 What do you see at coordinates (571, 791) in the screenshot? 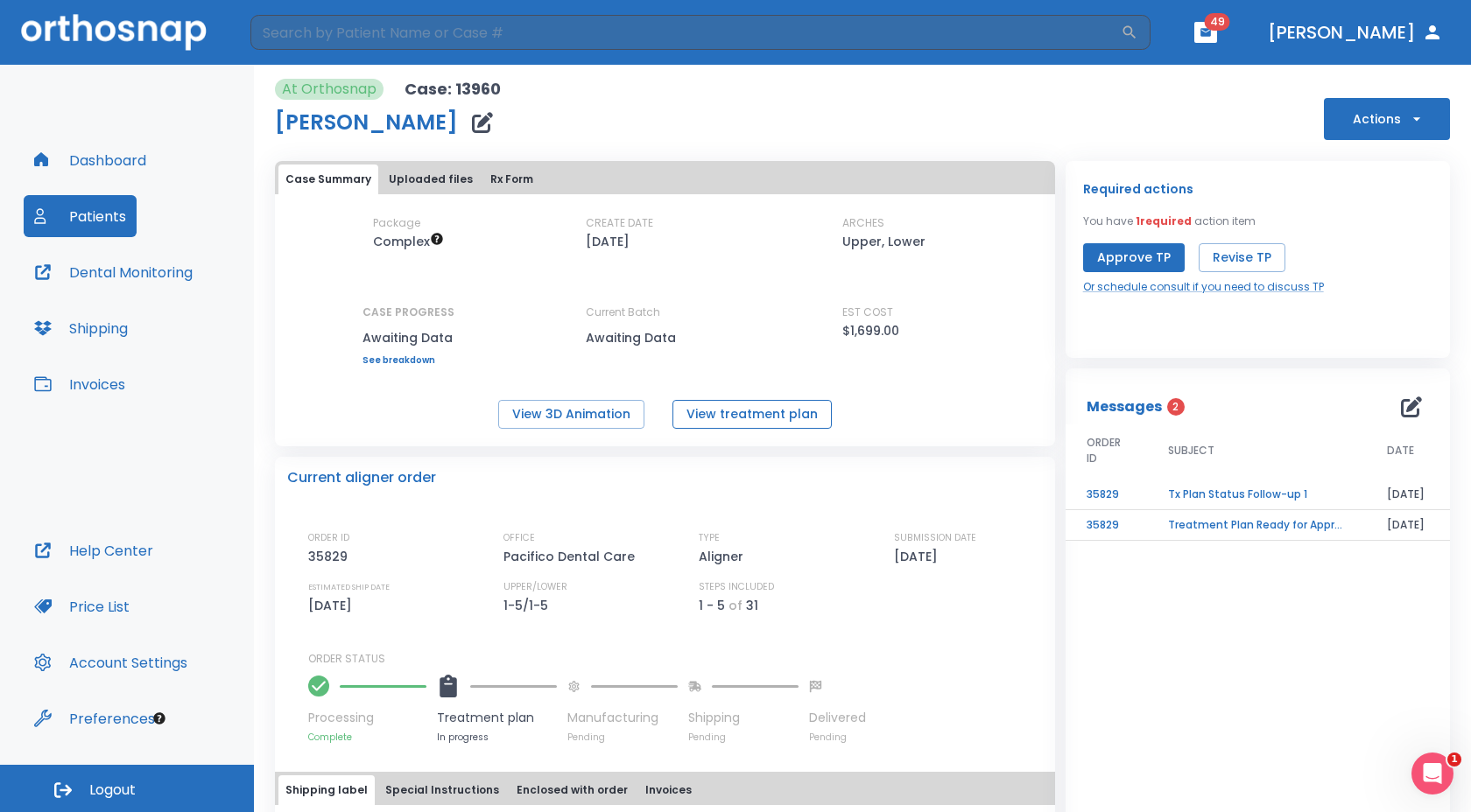
I see `button: Enclosed with order` at bounding box center [571, 791].